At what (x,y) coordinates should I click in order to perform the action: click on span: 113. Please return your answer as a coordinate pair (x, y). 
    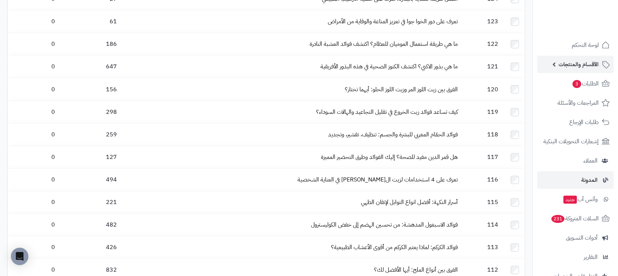
    Looking at the image, I should click on (493, 248).